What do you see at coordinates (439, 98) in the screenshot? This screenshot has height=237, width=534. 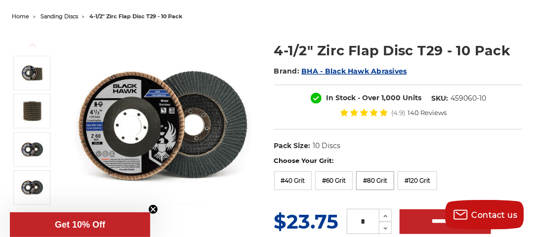 I see `dt: SKU:` at bounding box center [439, 98].